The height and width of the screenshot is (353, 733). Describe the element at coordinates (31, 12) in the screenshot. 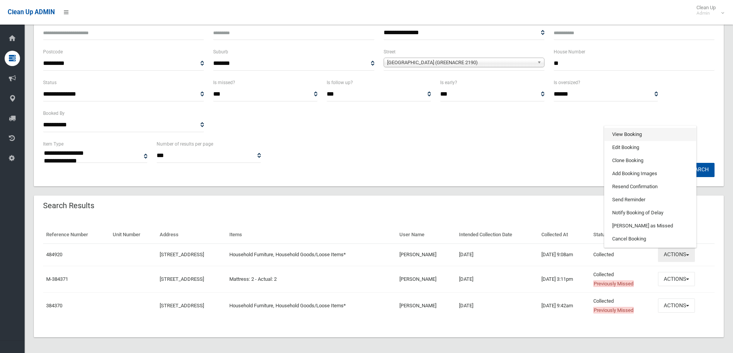

I see `span: Clean Up ADMIN` at that location.